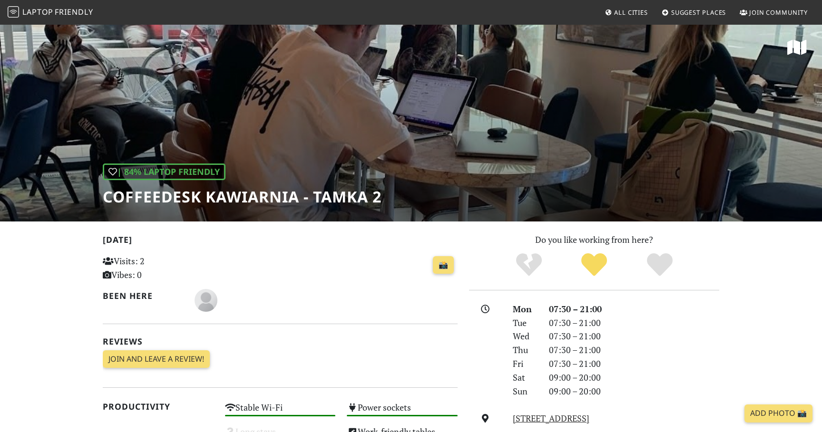 The image size is (822, 432). I want to click on div: Stable Wi-Fi, so click(280, 412).